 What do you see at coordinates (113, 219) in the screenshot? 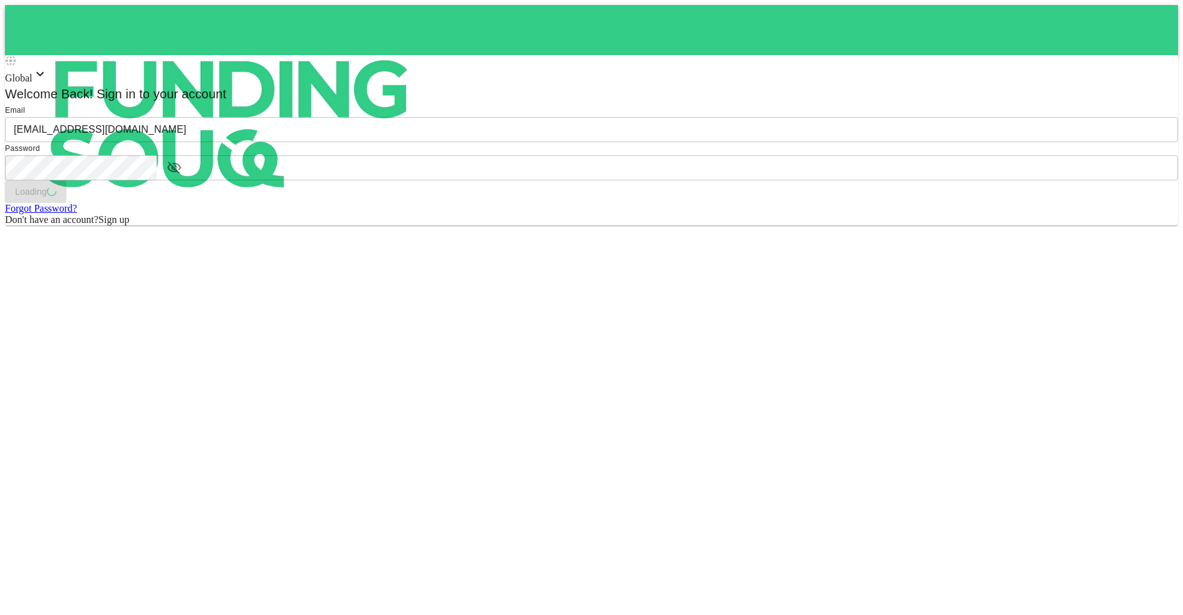
I see `span: Sign up` at bounding box center [113, 219].